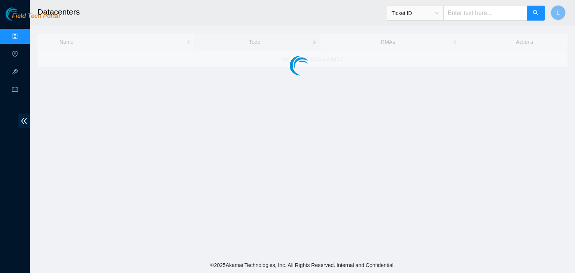  Describe the element at coordinates (415, 13) in the screenshot. I see `span: Ticket ID` at that location.